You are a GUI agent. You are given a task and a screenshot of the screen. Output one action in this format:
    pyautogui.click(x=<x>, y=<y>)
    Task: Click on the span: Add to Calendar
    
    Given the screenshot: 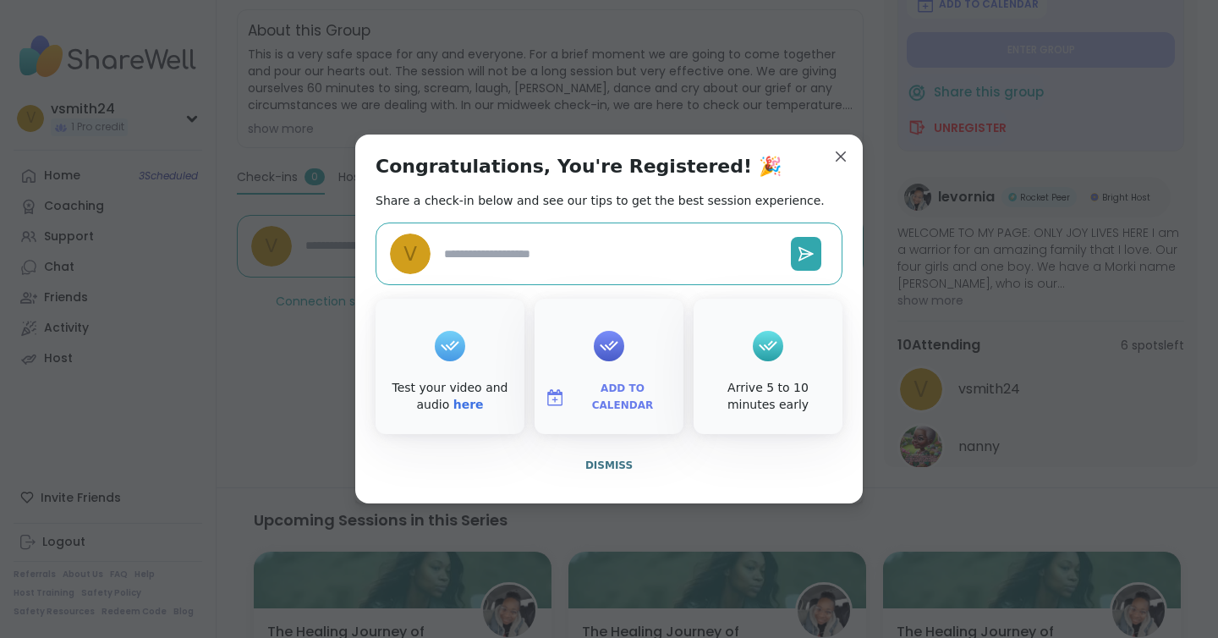 What is the action you would take?
    pyautogui.click(x=623, y=397)
    